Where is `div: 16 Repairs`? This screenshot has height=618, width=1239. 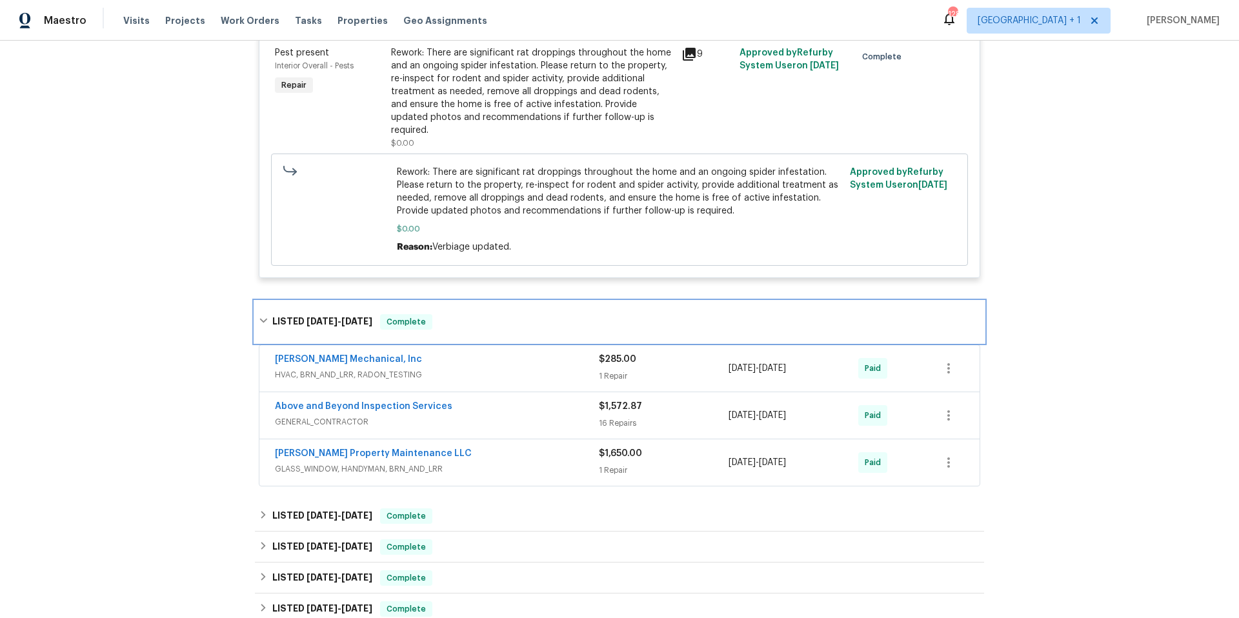 div: 16 Repairs is located at coordinates (663, 423).